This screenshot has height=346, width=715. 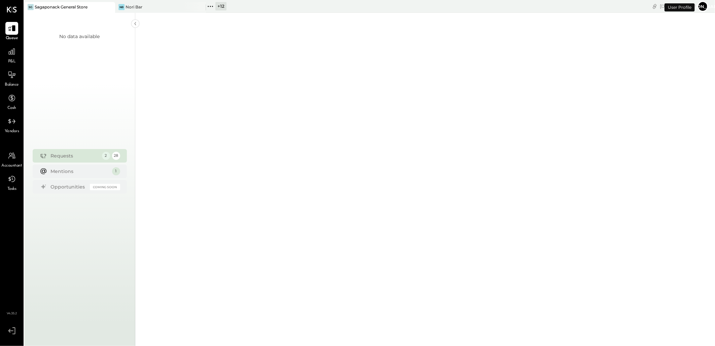 I want to click on a: P&L, so click(x=12, y=55).